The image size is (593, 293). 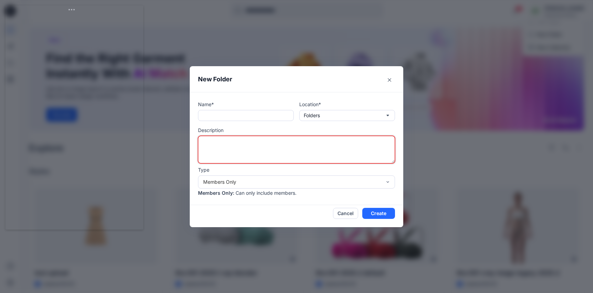 I want to click on button: Folders, so click(x=347, y=115).